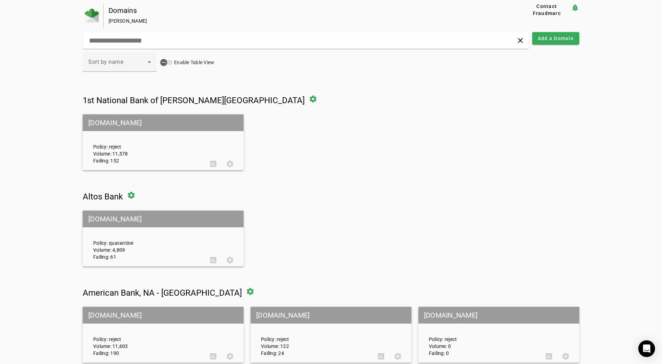  I want to click on app-page-header: Domains, so click(331, 16).